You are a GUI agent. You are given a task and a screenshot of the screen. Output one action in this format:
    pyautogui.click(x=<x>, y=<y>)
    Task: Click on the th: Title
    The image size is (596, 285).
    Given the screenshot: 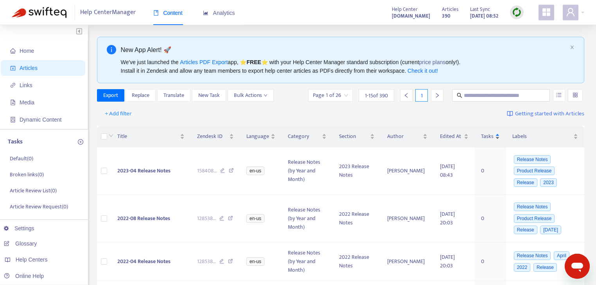 What is the action you would take?
    pyautogui.click(x=151, y=136)
    